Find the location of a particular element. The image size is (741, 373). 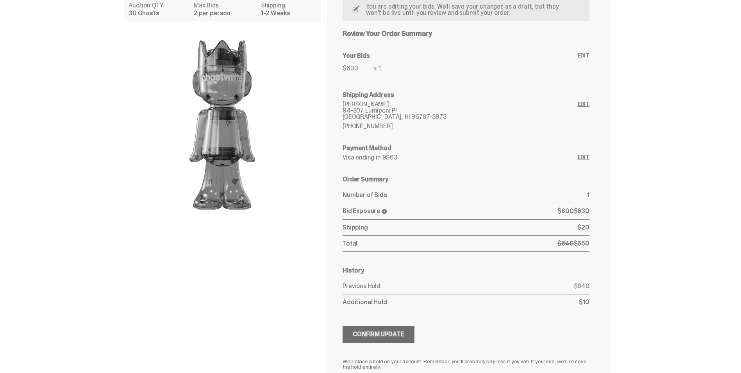

p: 94-807 Lumiponi Pl is located at coordinates (460, 111).